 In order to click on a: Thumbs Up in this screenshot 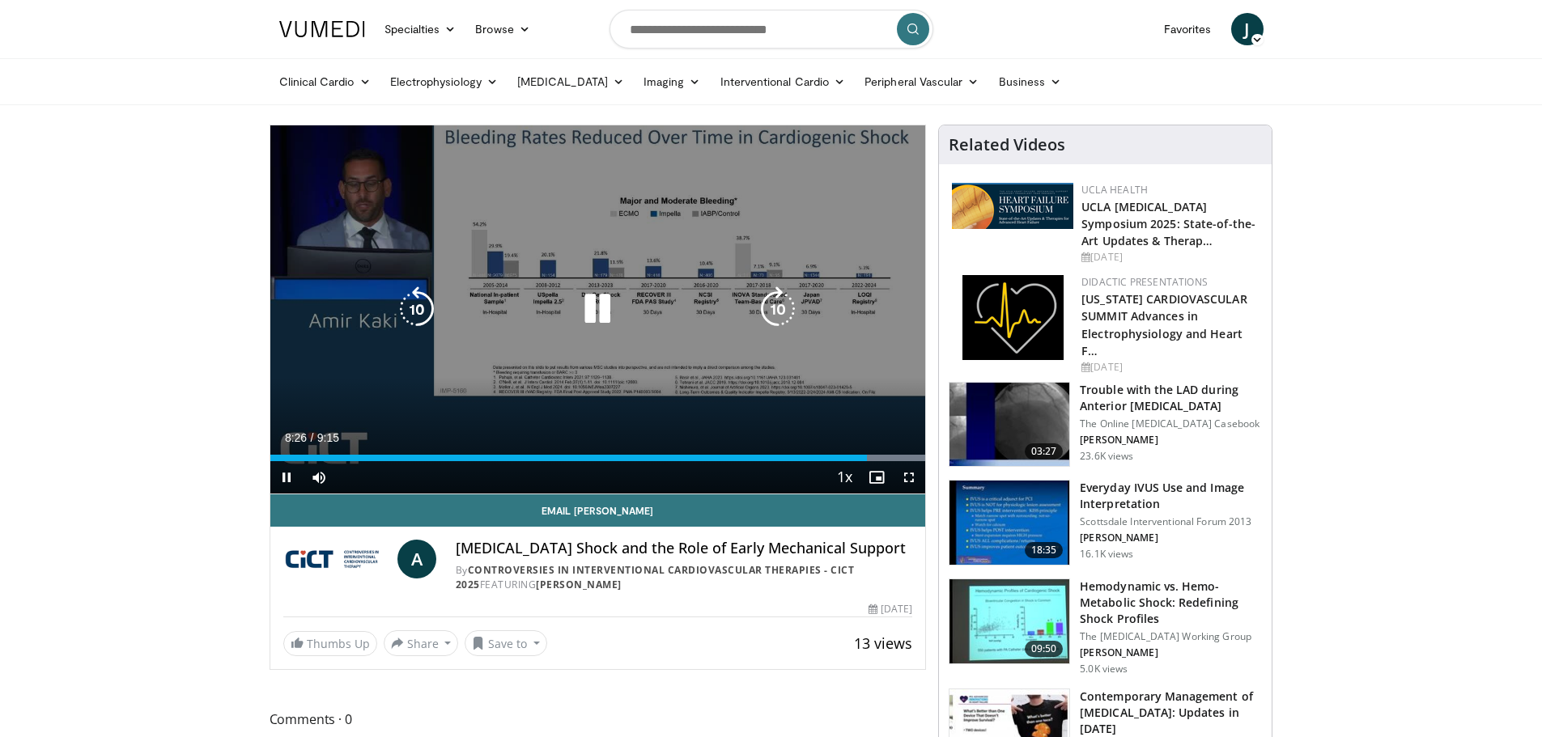, I will do `click(330, 643)`.